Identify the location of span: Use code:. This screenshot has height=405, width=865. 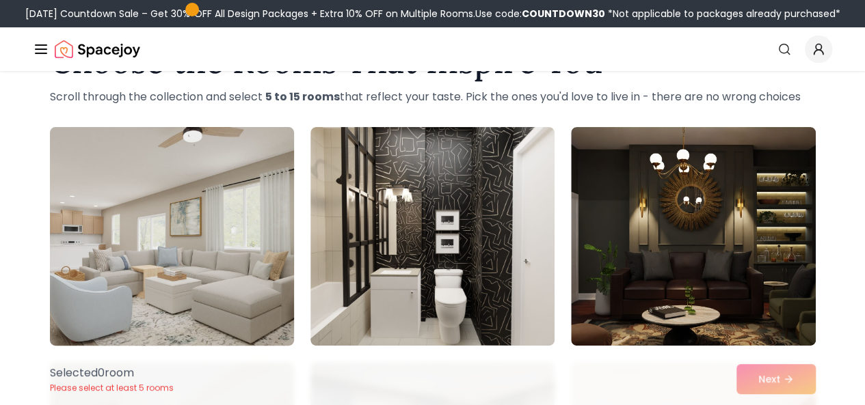
(540, 14).